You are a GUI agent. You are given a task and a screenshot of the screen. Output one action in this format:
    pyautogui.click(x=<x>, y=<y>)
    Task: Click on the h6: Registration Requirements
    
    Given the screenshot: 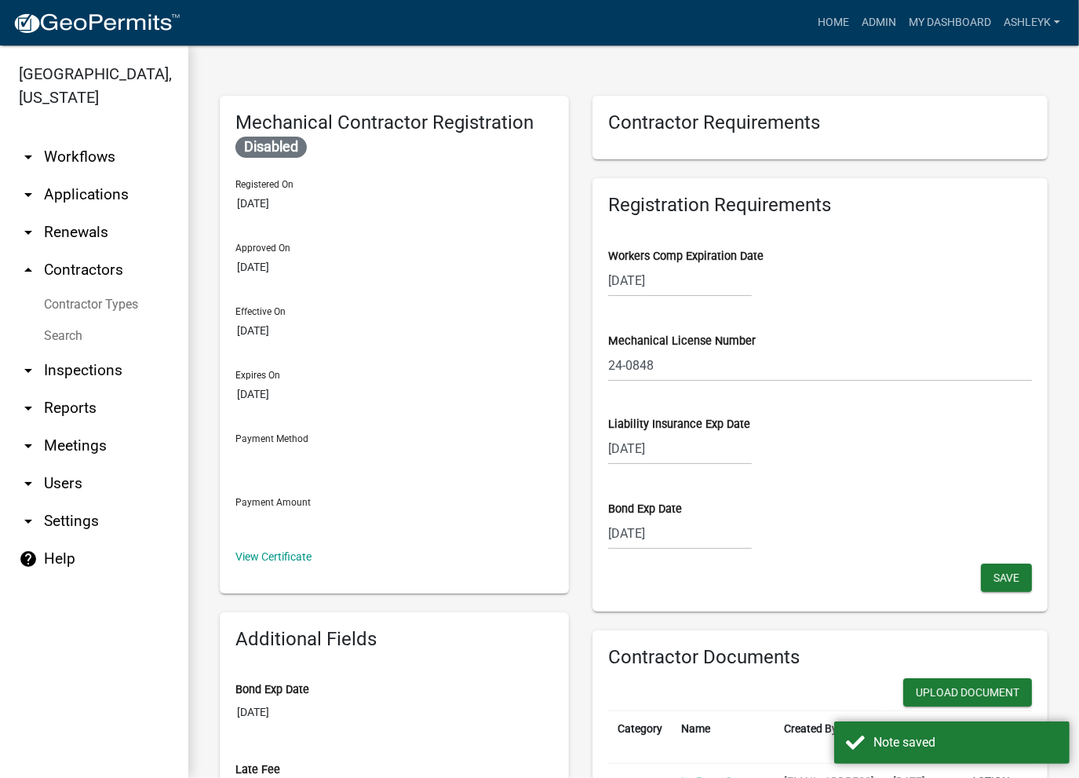 What is the action you would take?
    pyautogui.click(x=820, y=205)
    